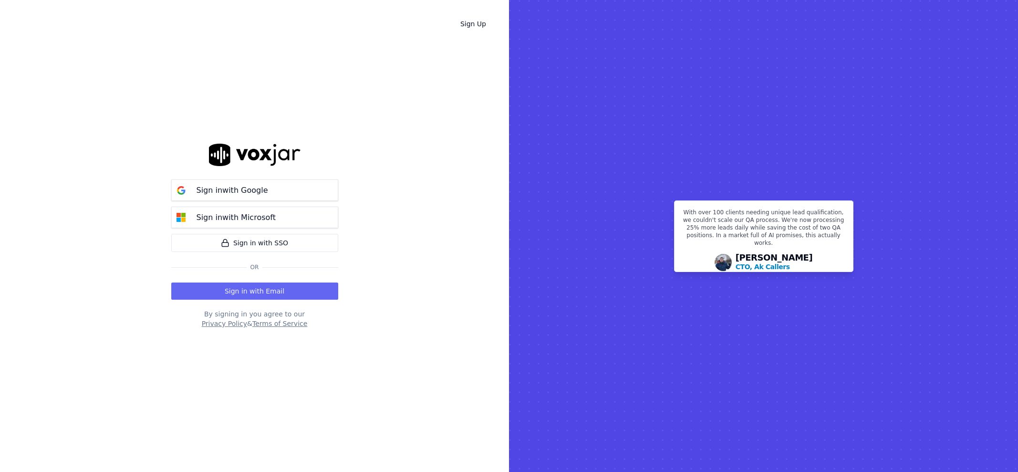 The image size is (1018, 472). Describe the element at coordinates (279, 323) in the screenshot. I see `button: Terms of Service` at that location.